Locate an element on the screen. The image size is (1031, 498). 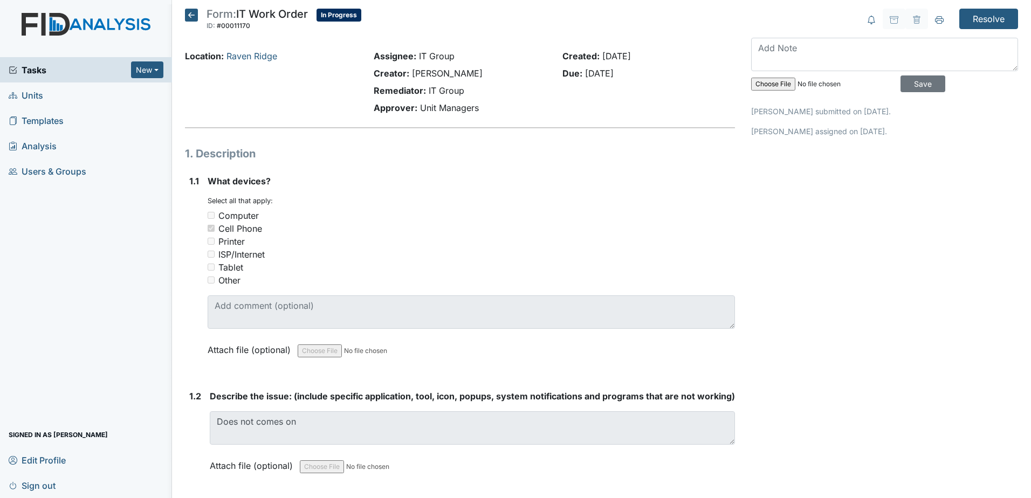
div: Computer is located at coordinates (238, 216).